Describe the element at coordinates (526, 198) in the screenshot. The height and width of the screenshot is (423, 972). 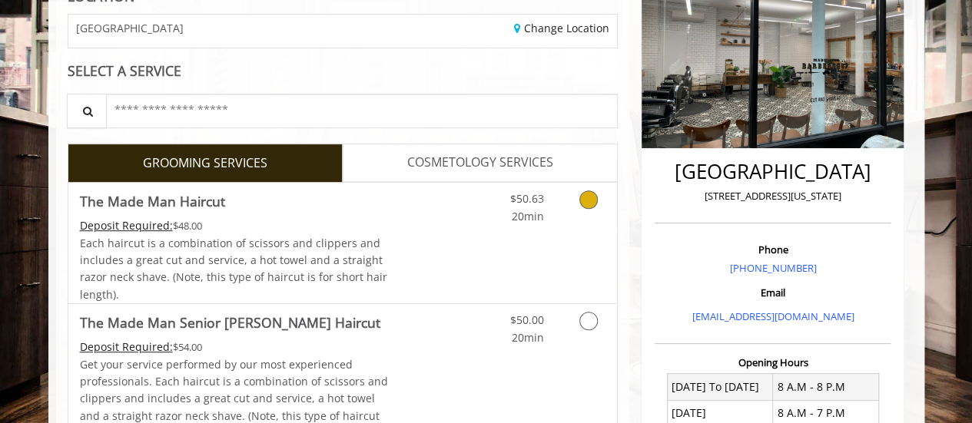
I see `span: $50.63` at that location.